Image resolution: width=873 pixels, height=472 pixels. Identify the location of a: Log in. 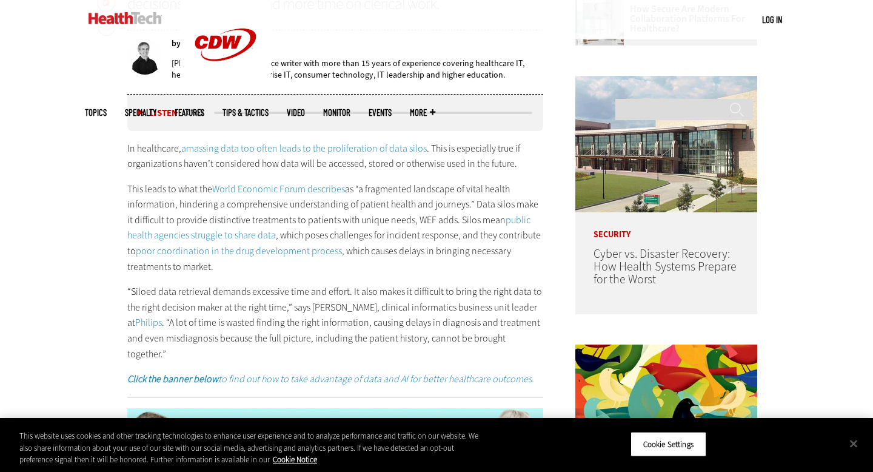
(772, 19).